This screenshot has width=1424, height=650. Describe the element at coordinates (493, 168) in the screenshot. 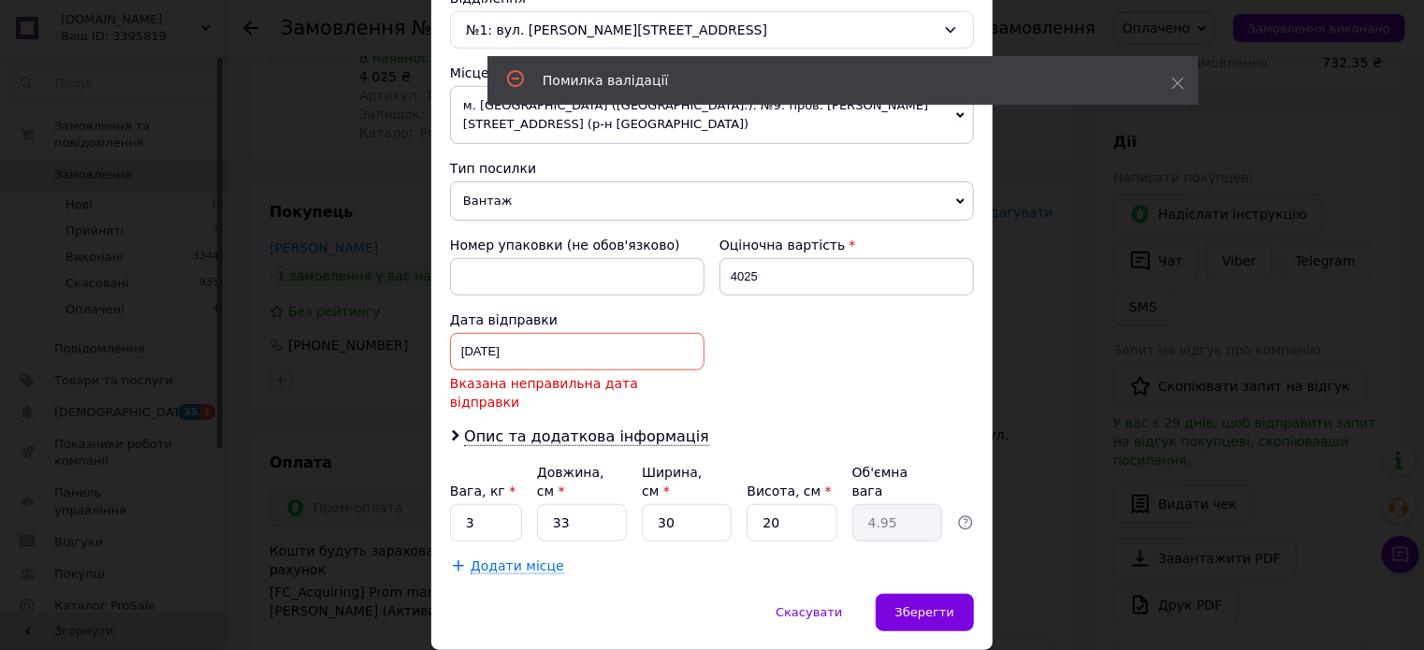

I see `span: Тип посилки` at that location.